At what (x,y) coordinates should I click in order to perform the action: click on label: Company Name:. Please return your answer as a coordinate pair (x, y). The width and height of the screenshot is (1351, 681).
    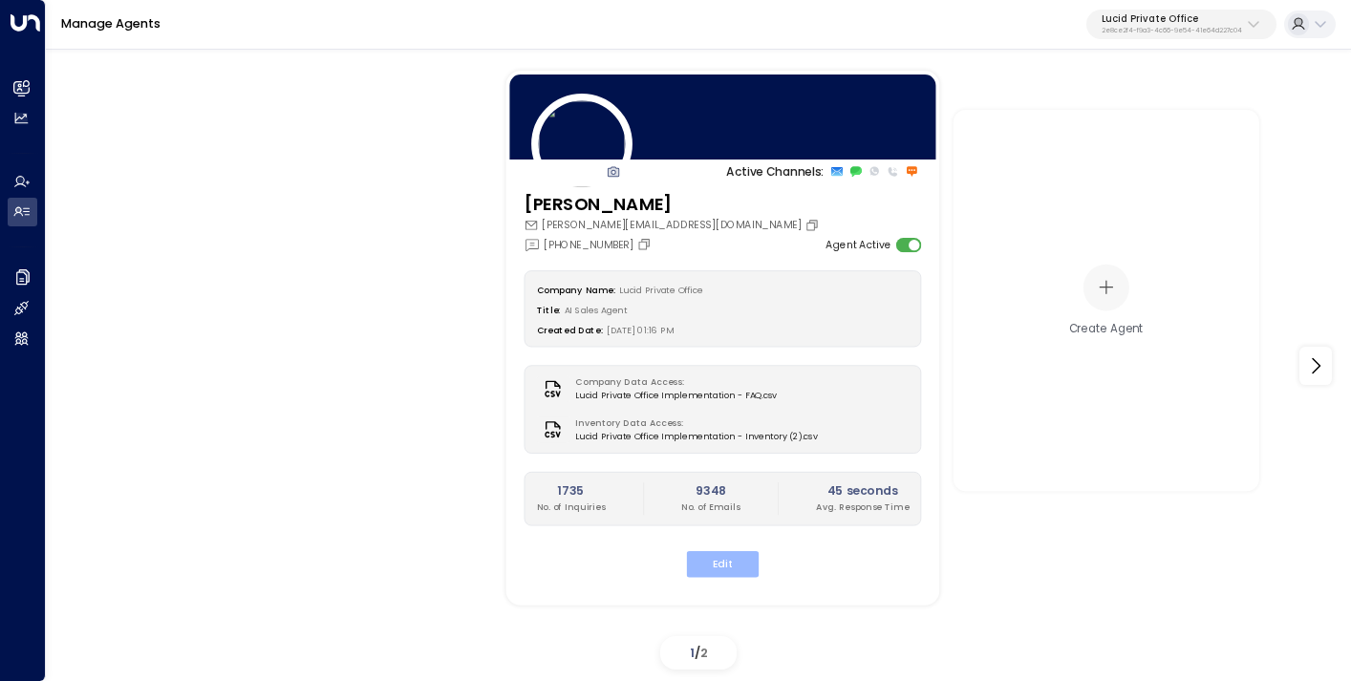
    Looking at the image, I should click on (576, 290).